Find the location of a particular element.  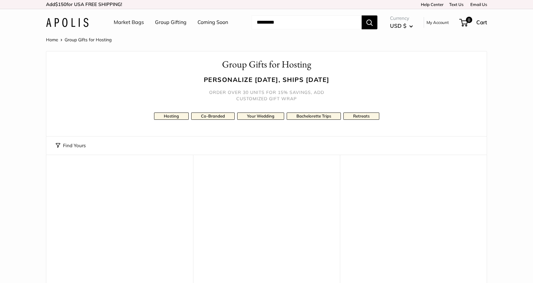

a: Bachelorette Trips is located at coordinates (314, 116).